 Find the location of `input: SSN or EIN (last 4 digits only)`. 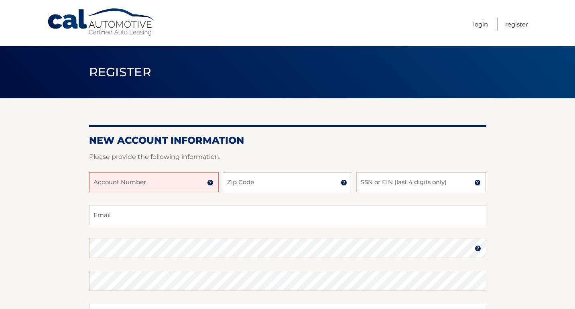

input: SSN or EIN (last 4 digits only) is located at coordinates (421, 182).